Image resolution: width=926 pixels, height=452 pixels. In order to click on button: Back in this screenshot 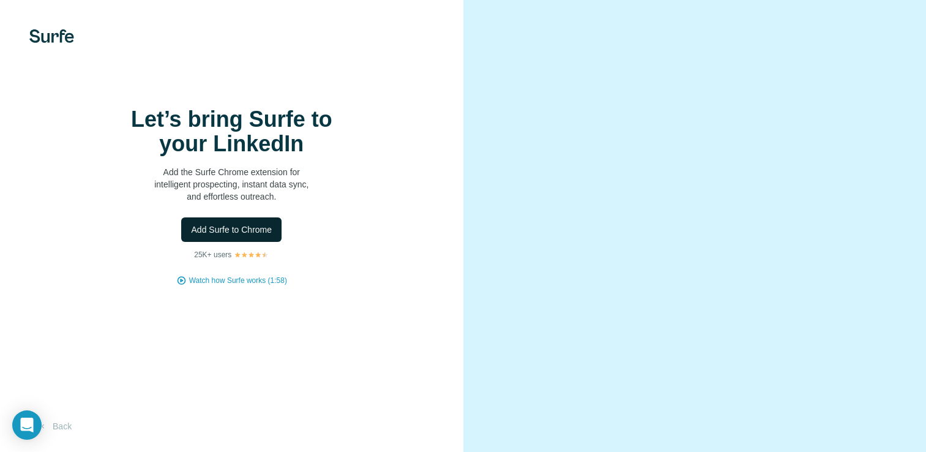, I will do `click(54, 426)`.